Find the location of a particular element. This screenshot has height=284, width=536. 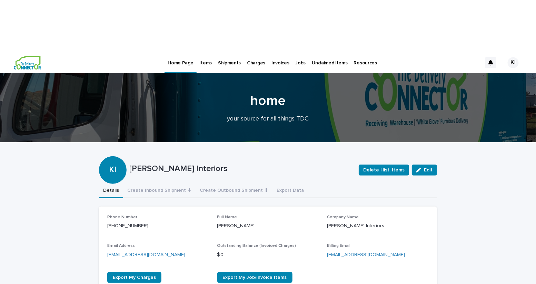

span: Delete Hist. Items is located at coordinates (384, 170).